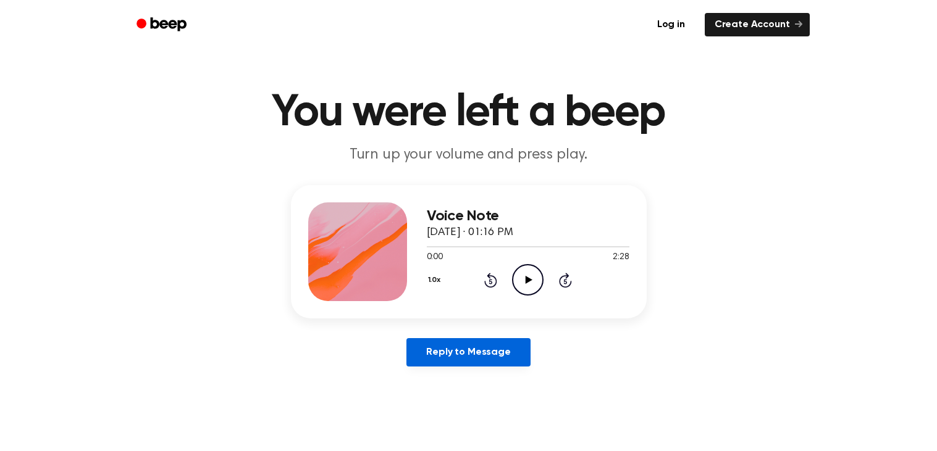  What do you see at coordinates (469, 113) in the screenshot?
I see `h1: You were left a beep` at bounding box center [469, 113].